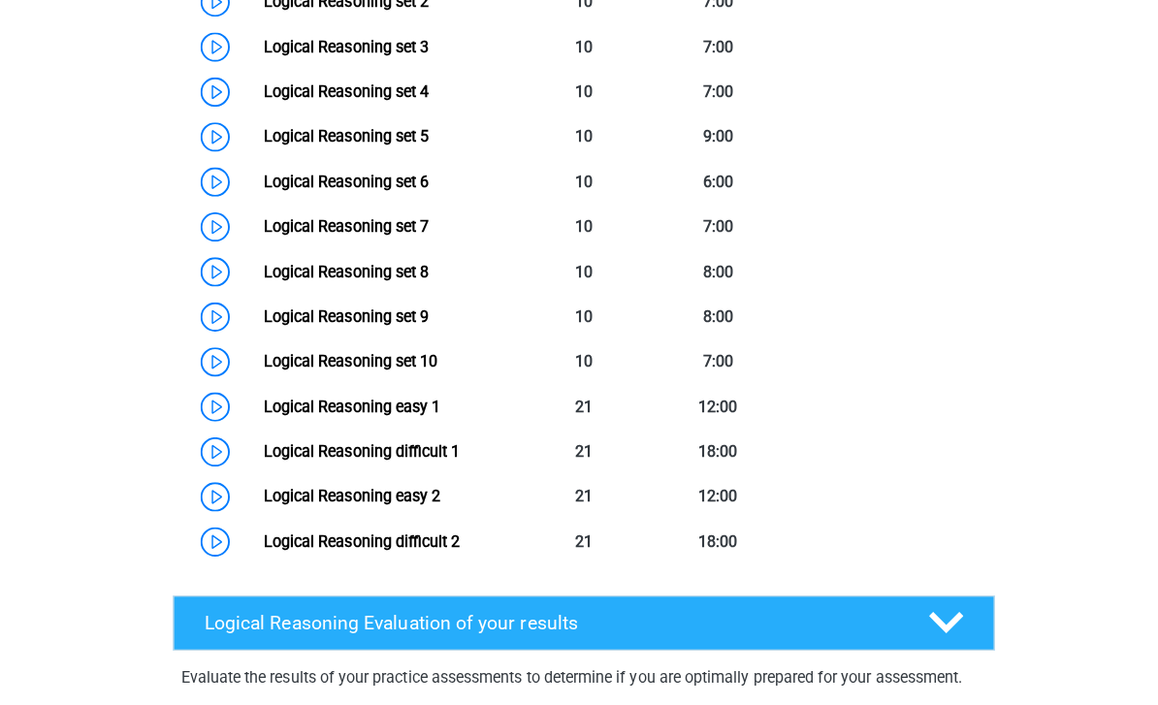 Image resolution: width=1158 pixels, height=705 pixels. Describe the element at coordinates (348, 403) in the screenshot. I see `a: Logical Reasoning easy 1` at that location.